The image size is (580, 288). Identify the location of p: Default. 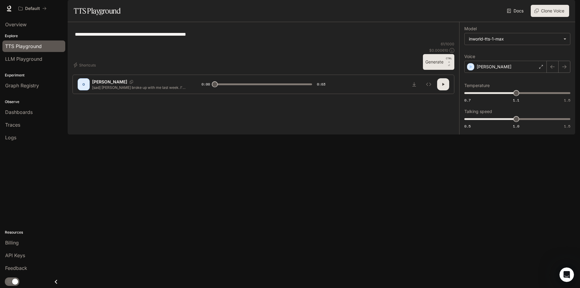
(32, 8).